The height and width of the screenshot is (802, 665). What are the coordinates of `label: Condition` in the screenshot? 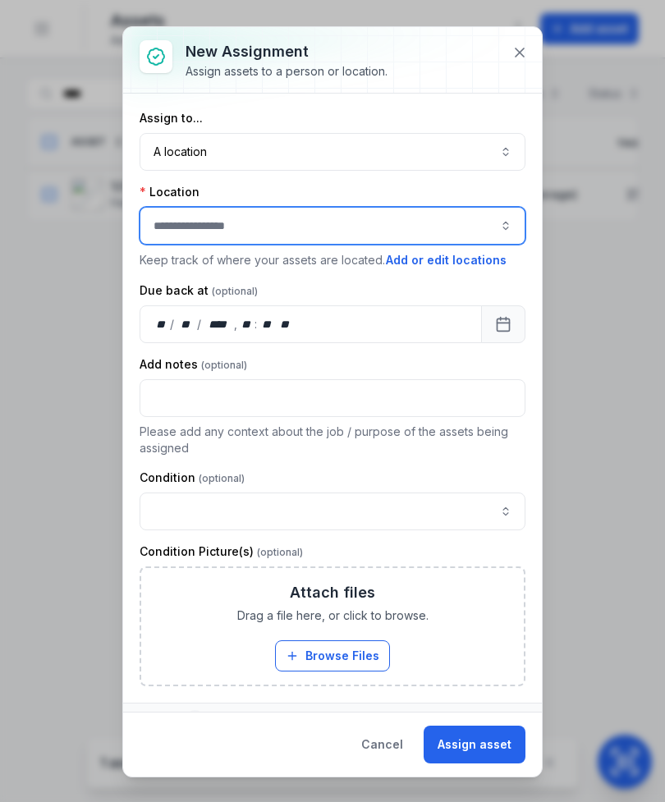 It's located at (192, 477).